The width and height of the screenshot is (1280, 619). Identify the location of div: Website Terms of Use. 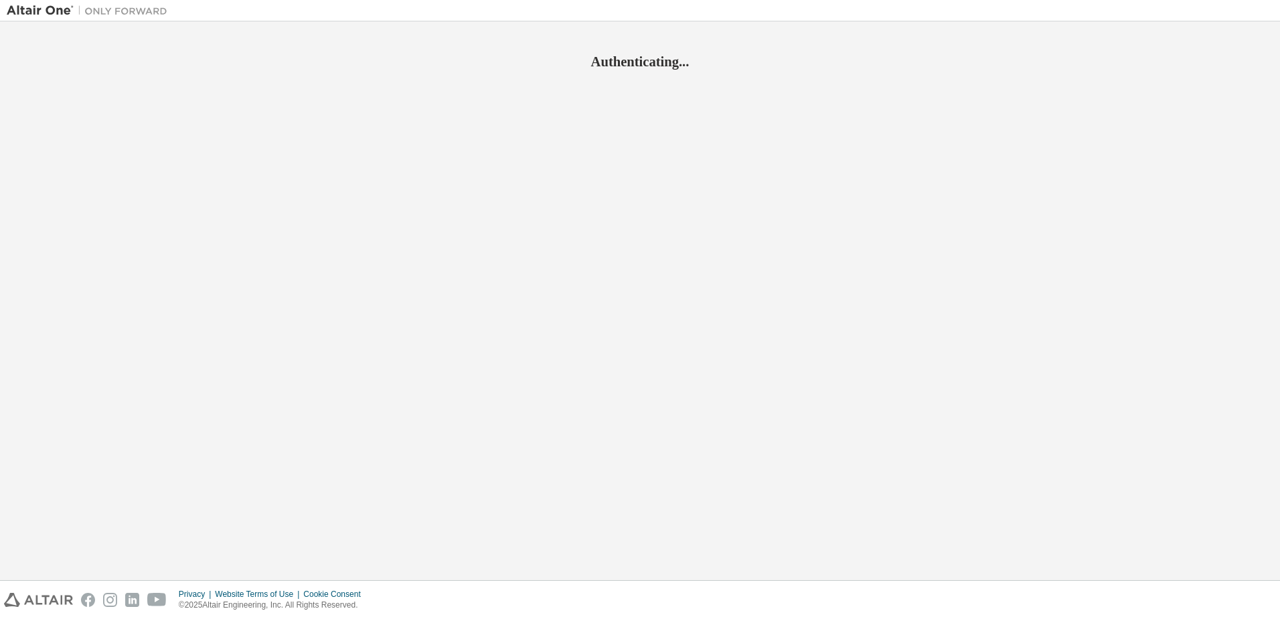
(267, 594).